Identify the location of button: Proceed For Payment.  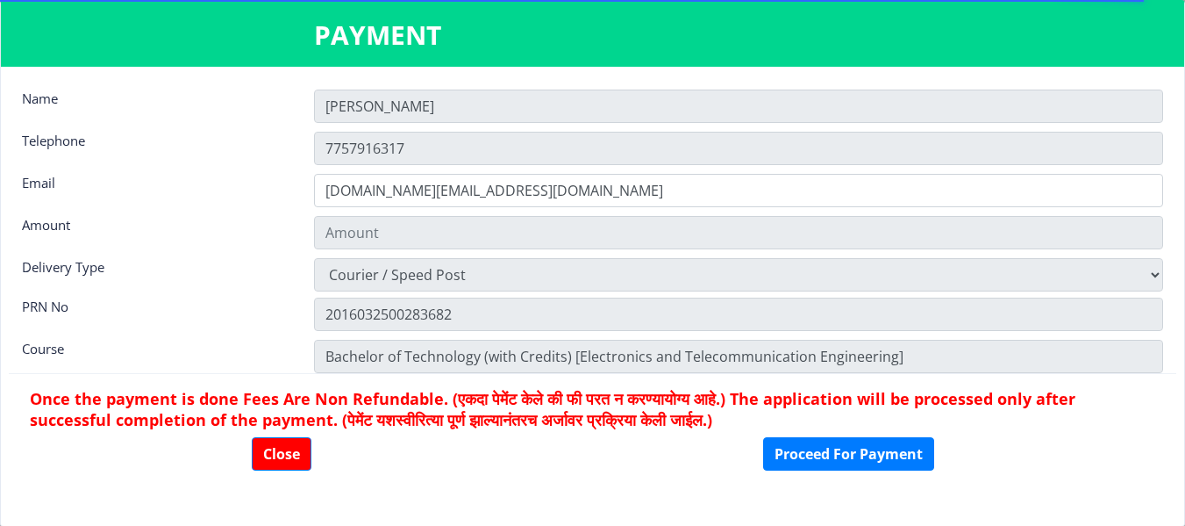
(848, 454).